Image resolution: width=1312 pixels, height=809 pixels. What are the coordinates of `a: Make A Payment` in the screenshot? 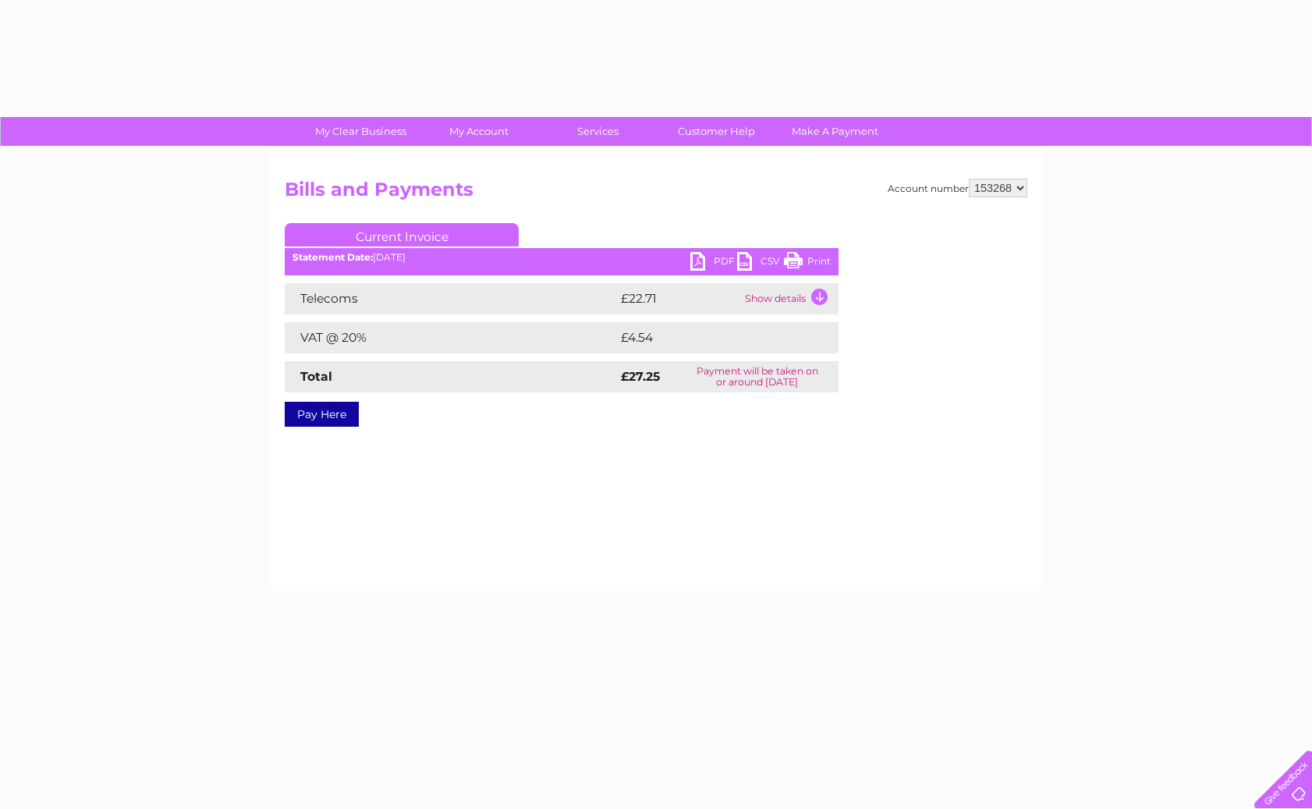 It's located at (835, 131).